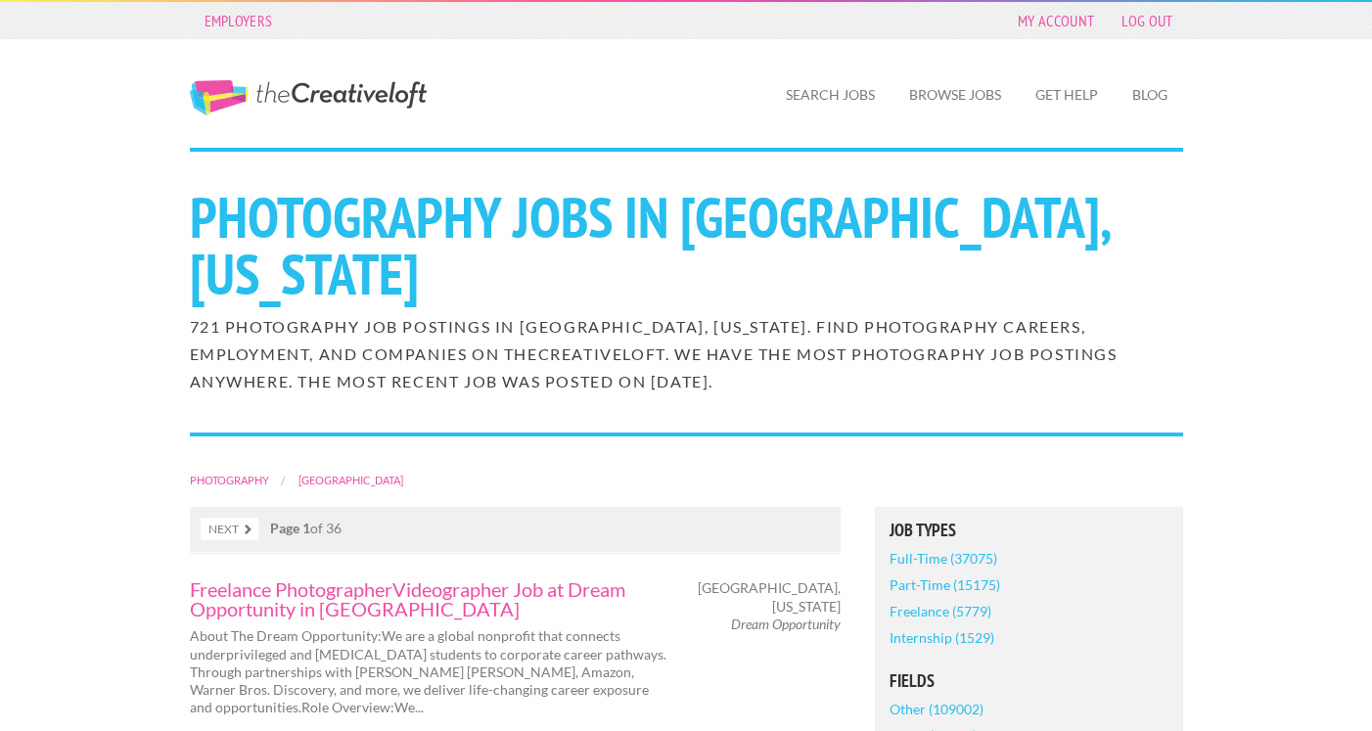  Describe the element at coordinates (1028, 681) in the screenshot. I see `h5: Fields` at that location.